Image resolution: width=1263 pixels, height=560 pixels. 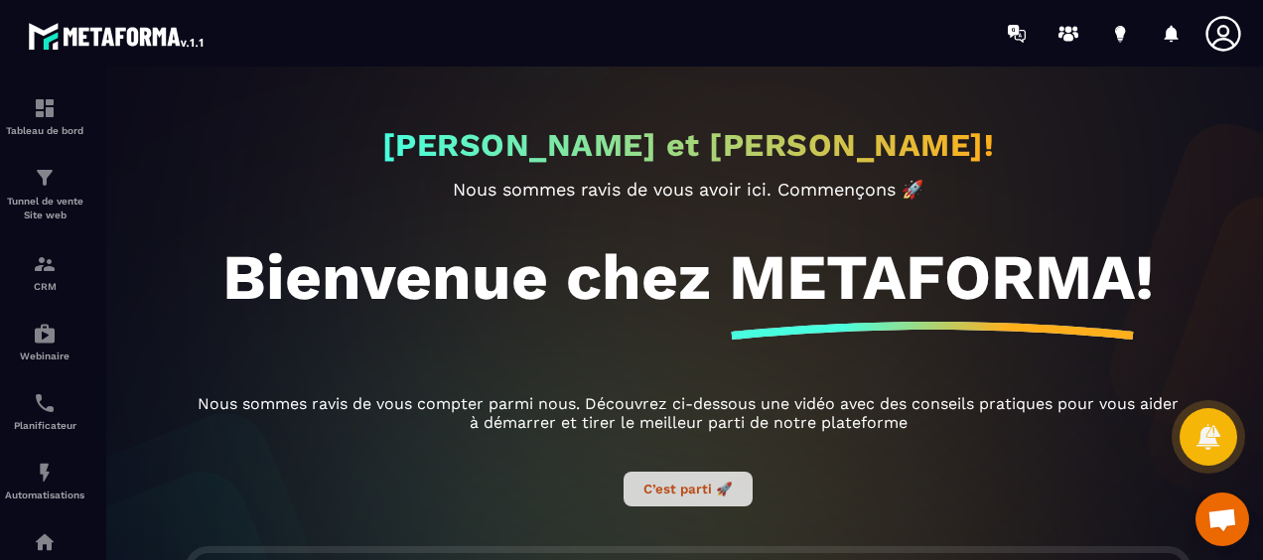 What do you see at coordinates (45, 342) in the screenshot?
I see `a: automationsautomationsWebinaire` at bounding box center [45, 342].